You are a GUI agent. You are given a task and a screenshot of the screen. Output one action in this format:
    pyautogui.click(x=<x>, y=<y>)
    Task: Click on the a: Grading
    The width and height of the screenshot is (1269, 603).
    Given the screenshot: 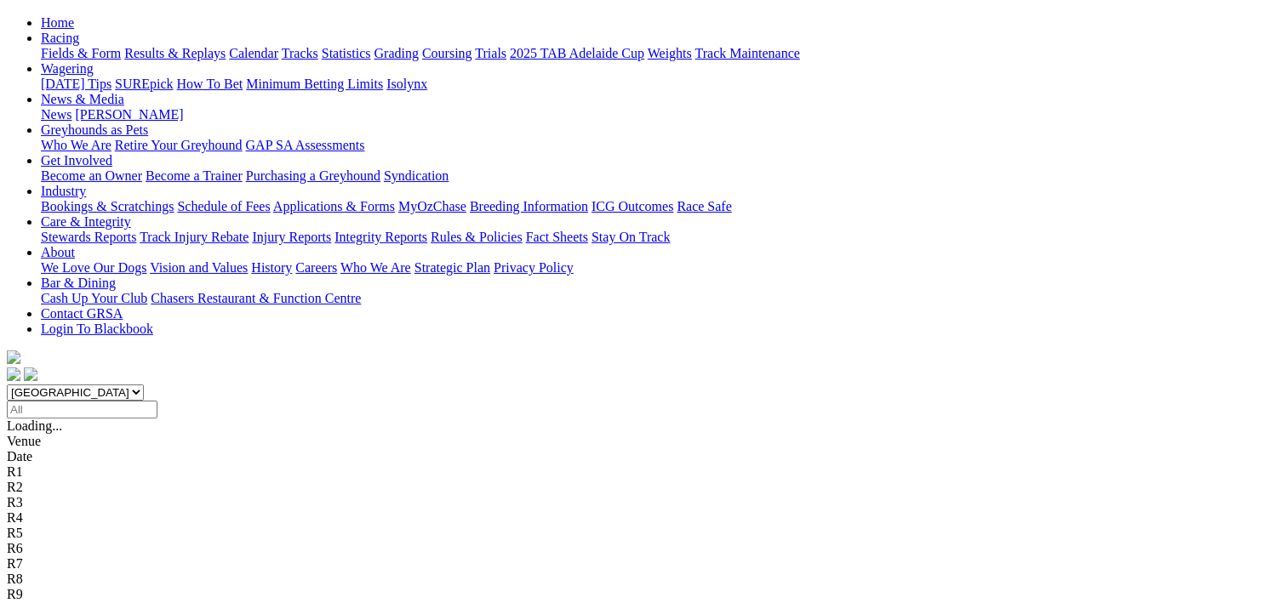 What is the action you would take?
    pyautogui.click(x=396, y=53)
    